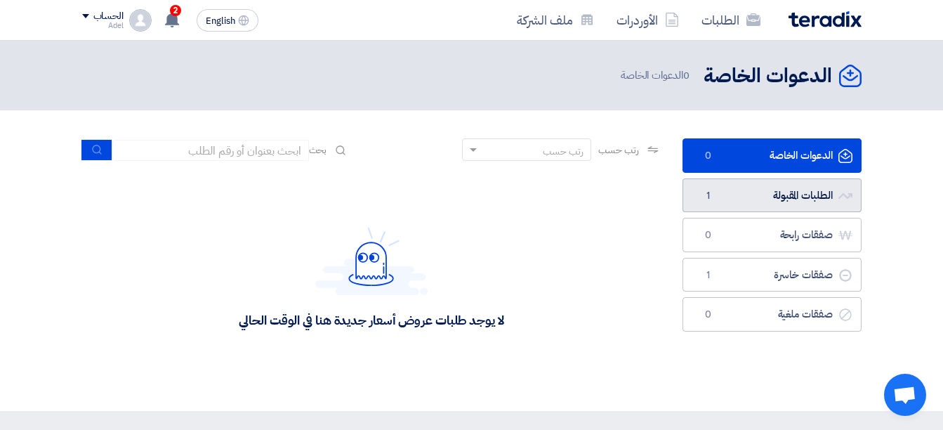  I want to click on a: صفقات ملغية0, so click(772, 314).